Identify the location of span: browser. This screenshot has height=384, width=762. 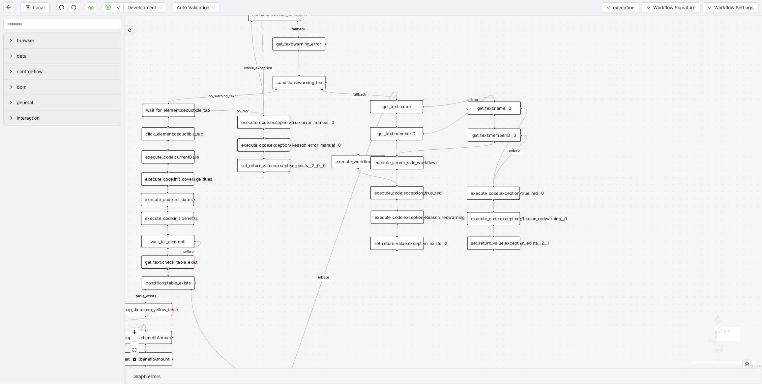
(66, 41).